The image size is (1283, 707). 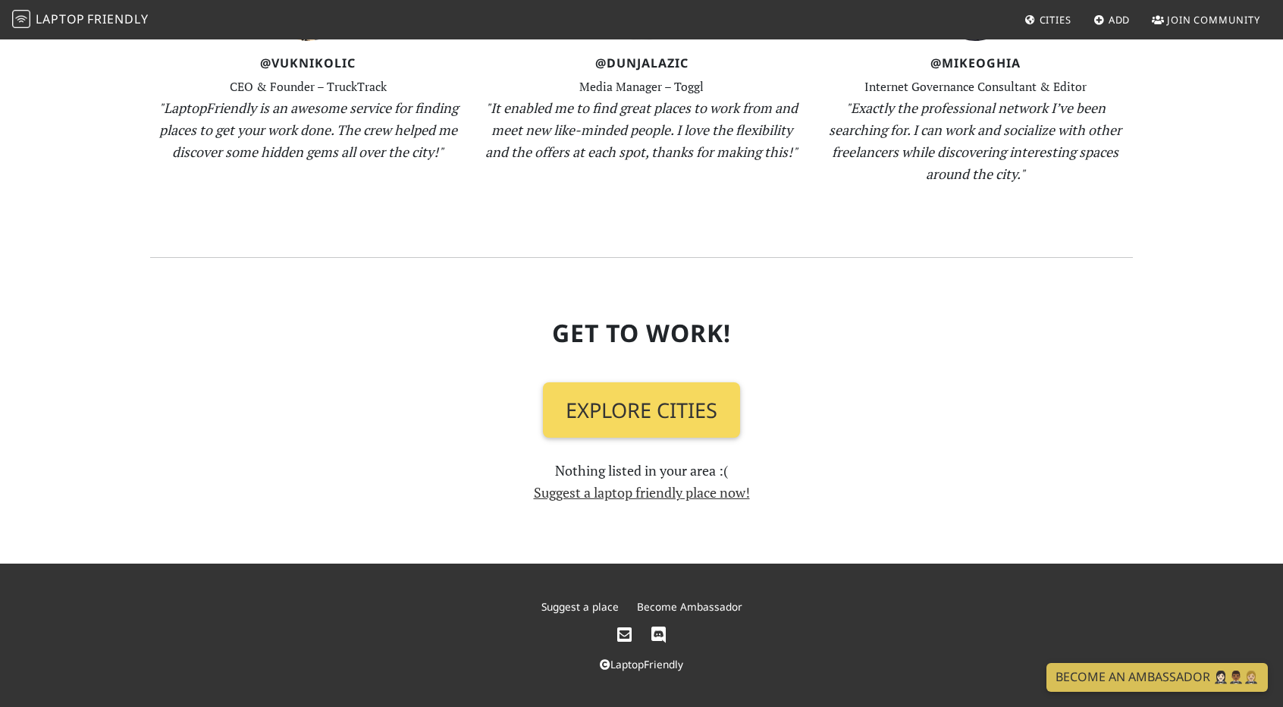 What do you see at coordinates (1213, 20) in the screenshot?
I see `span: Join Community` at bounding box center [1213, 20].